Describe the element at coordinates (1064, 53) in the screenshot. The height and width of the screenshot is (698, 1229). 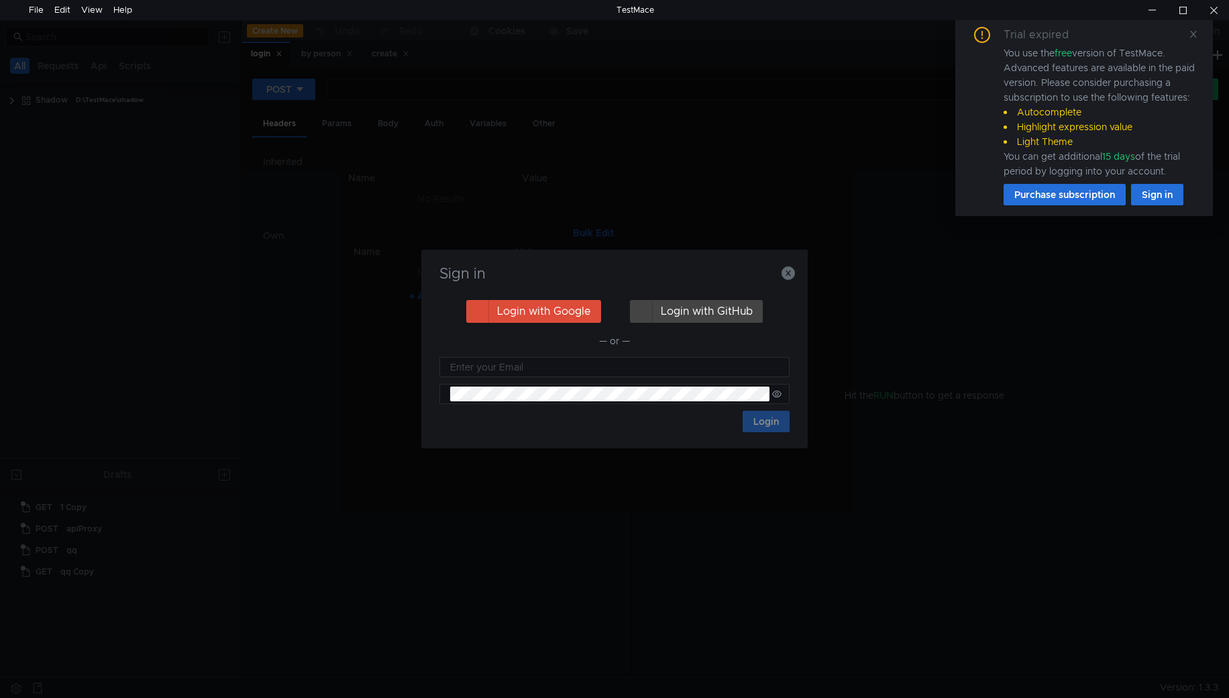
I see `span: free` at that location.